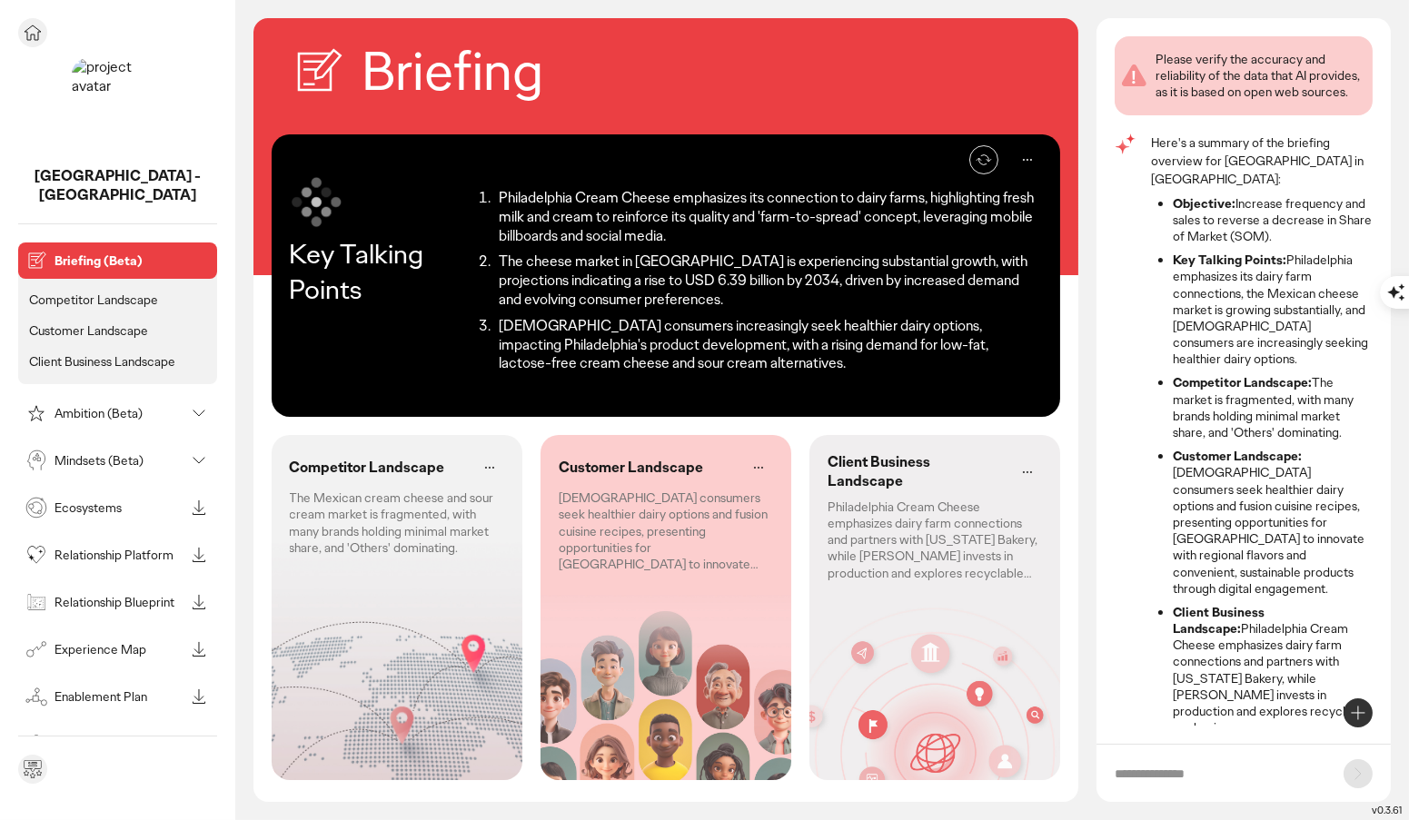 The image size is (1409, 820). What do you see at coordinates (1273, 309) in the screenshot?
I see `li: Philadelphia emphasizes its dairy farm connections, the Mexican cheese market is growing substant...` at bounding box center [1273, 309].